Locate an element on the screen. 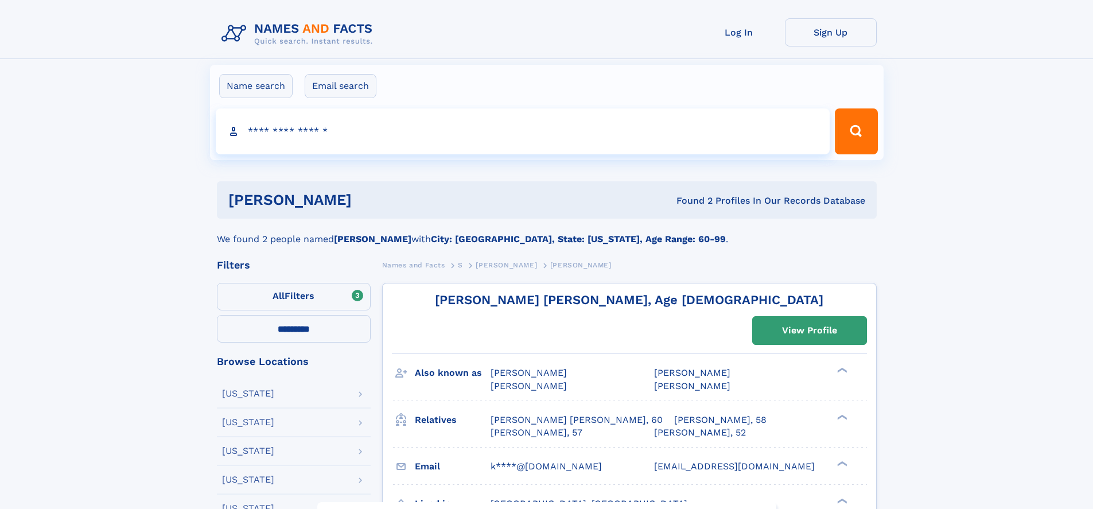  img: Logo Names and Facts is located at coordinates (300, 34).